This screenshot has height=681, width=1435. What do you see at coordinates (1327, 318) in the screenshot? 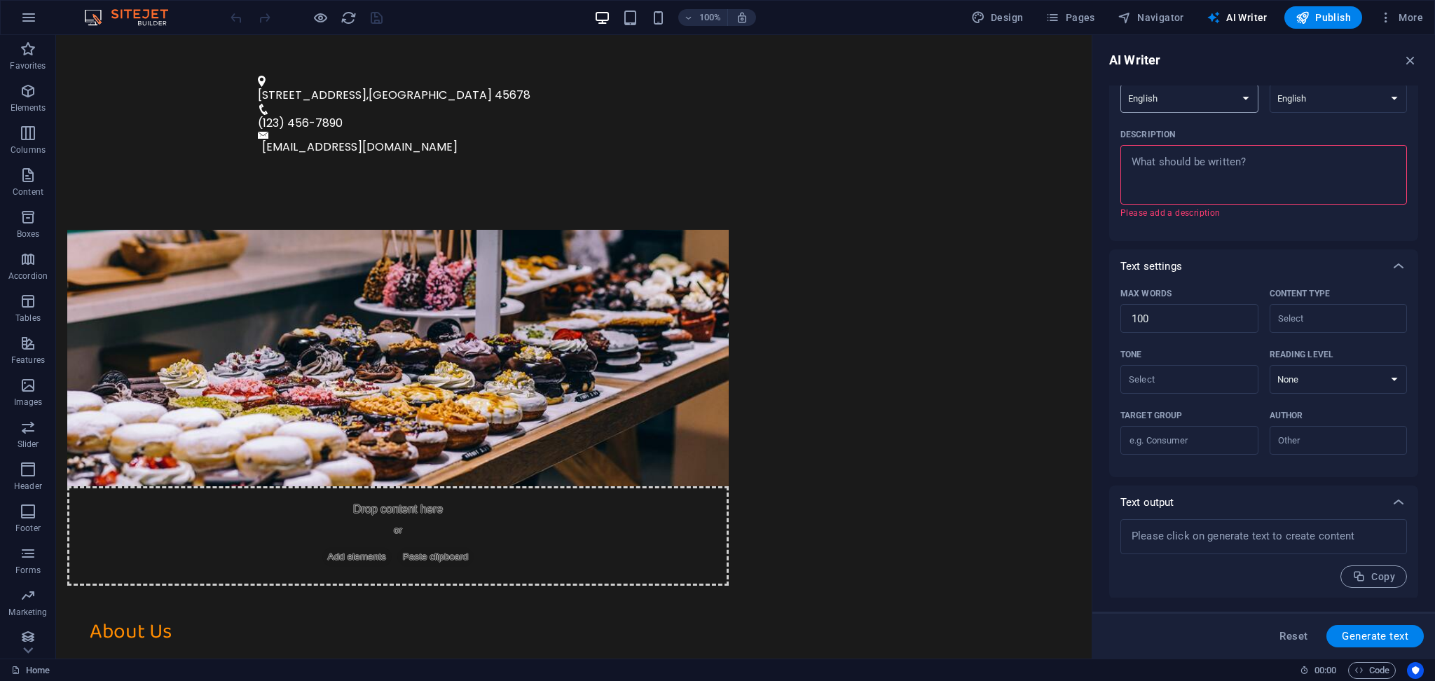
I see `input: Content typeClear` at bounding box center [1327, 318].